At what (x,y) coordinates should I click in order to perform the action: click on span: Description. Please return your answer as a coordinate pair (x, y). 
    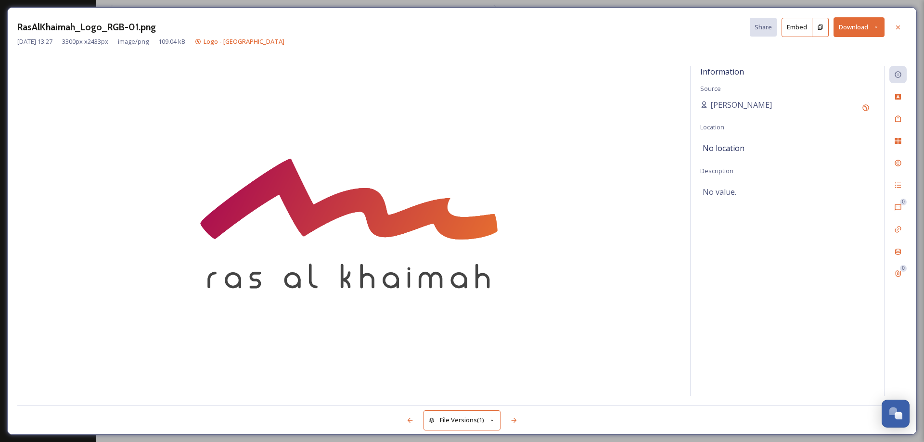
    Looking at the image, I should click on (716, 171).